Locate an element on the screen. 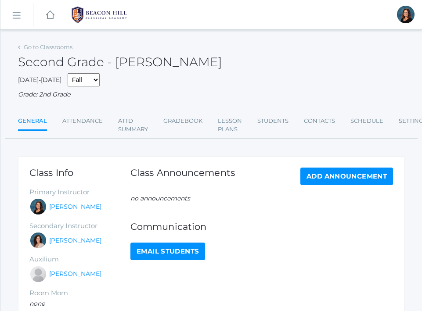 This screenshot has height=311, width=422. img: BHCALogos-05-308ed15e86a5a0abce9b8dd61676a3503ac9727e845dece92d48e8588c001991.png is located at coordinates (99, 15).